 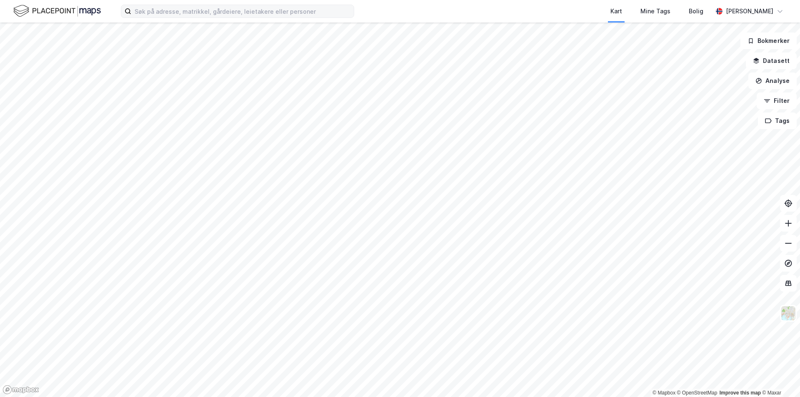 I want to click on input: Søk på adresse, matrikkel, gårdeiere, leietakere eller personer, so click(x=242, y=11).